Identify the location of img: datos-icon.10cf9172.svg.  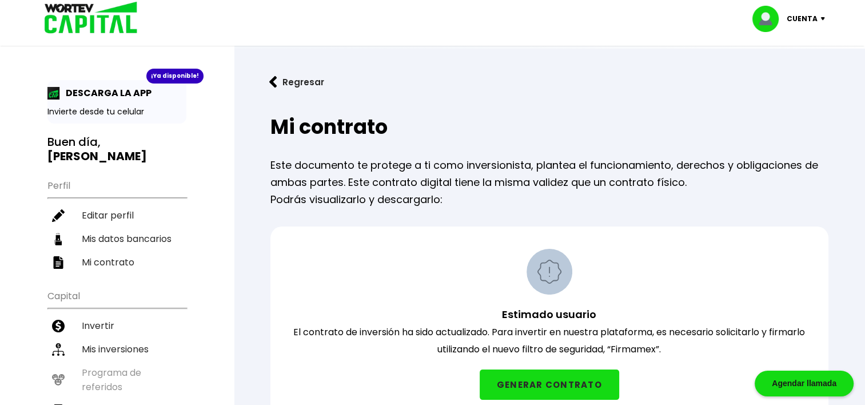
(58, 239).